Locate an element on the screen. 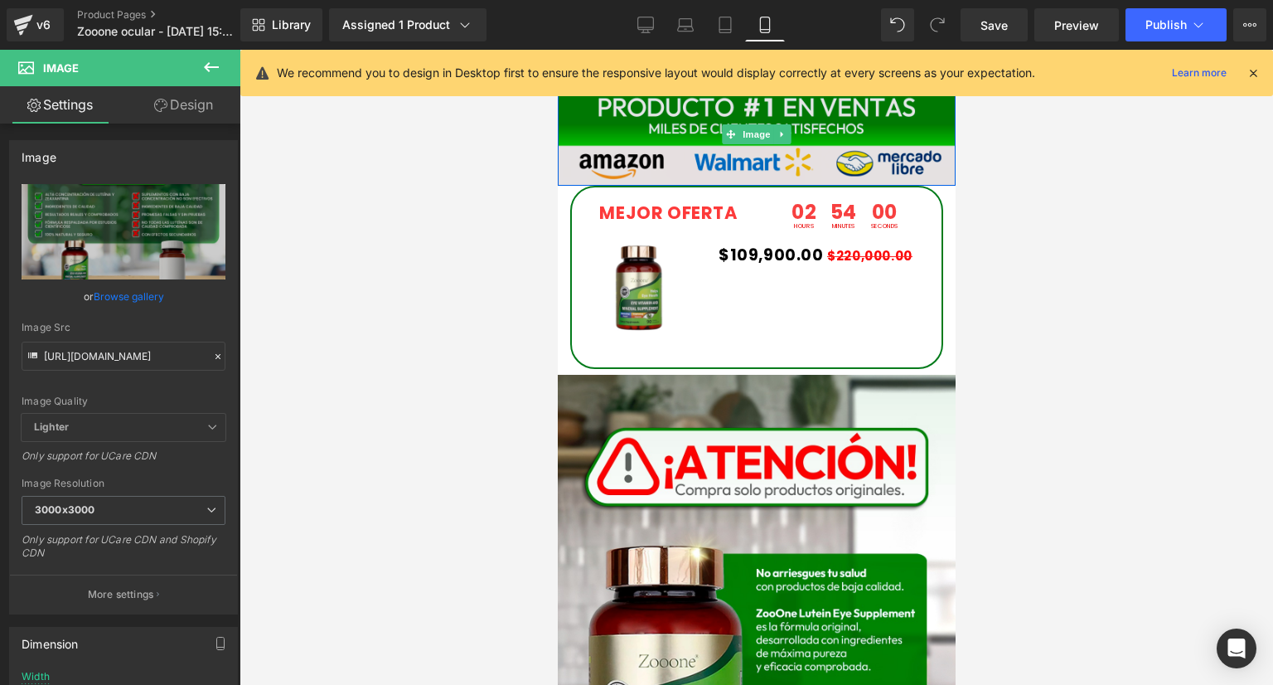 This screenshot has width=1273, height=685. a: Expand / Collapse is located at coordinates (225, 85).